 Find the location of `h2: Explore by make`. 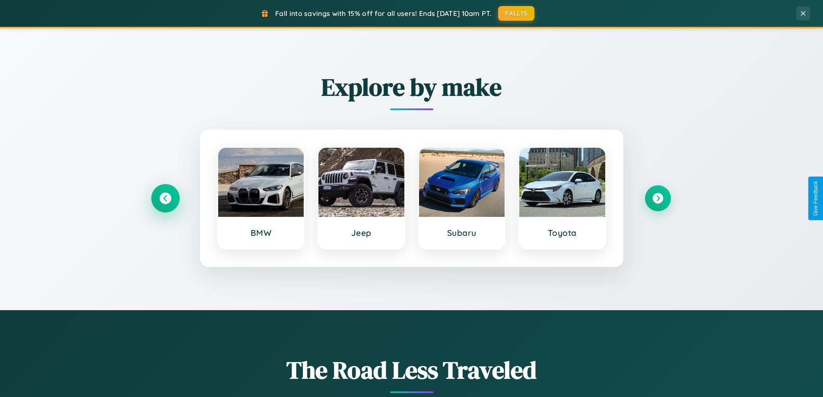

h2: Explore by make is located at coordinates (412, 87).